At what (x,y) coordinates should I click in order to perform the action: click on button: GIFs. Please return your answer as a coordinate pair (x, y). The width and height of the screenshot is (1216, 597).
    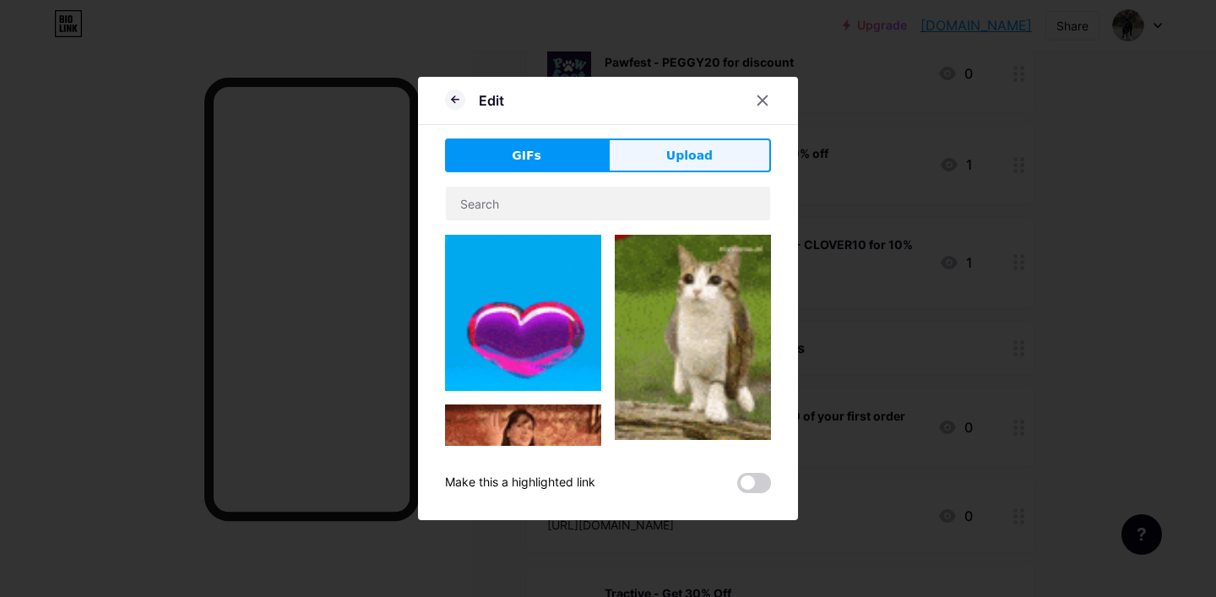
    Looking at the image, I should click on (526, 155).